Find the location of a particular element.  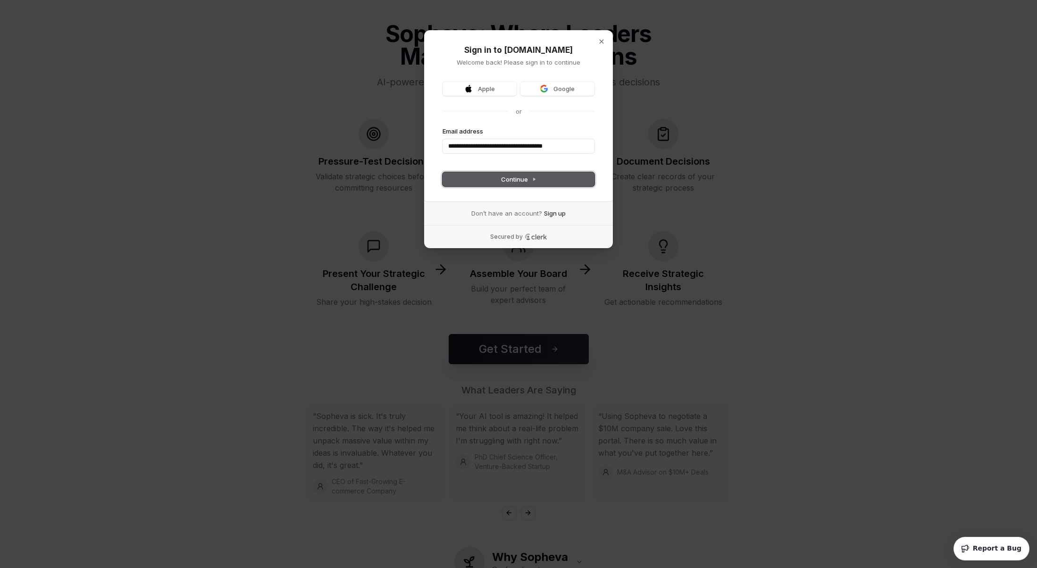

span: Apple is located at coordinates (486, 89).